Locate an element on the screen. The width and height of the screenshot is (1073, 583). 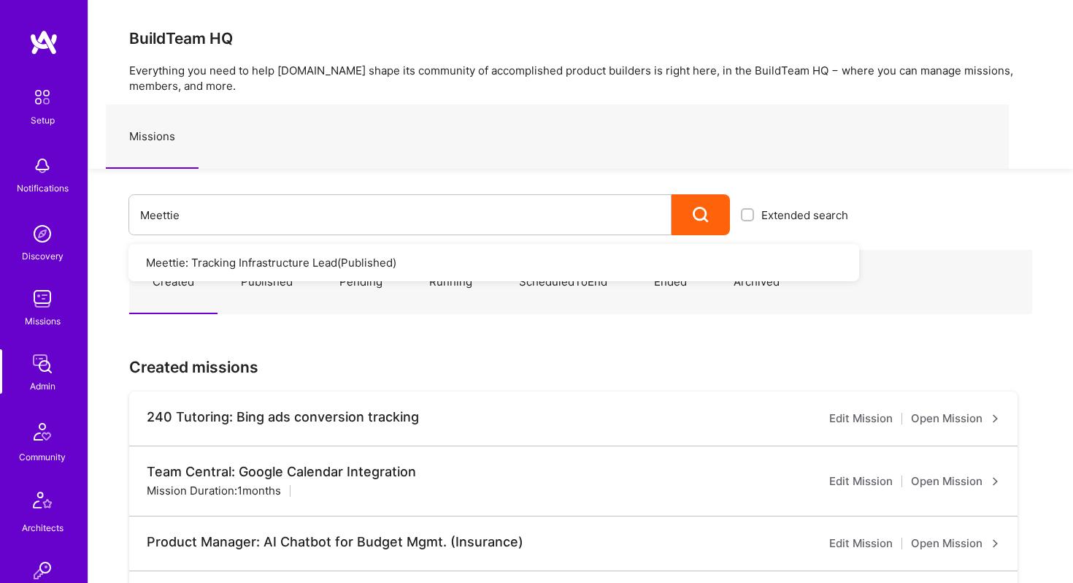
a: Ended is located at coordinates (670, 282).